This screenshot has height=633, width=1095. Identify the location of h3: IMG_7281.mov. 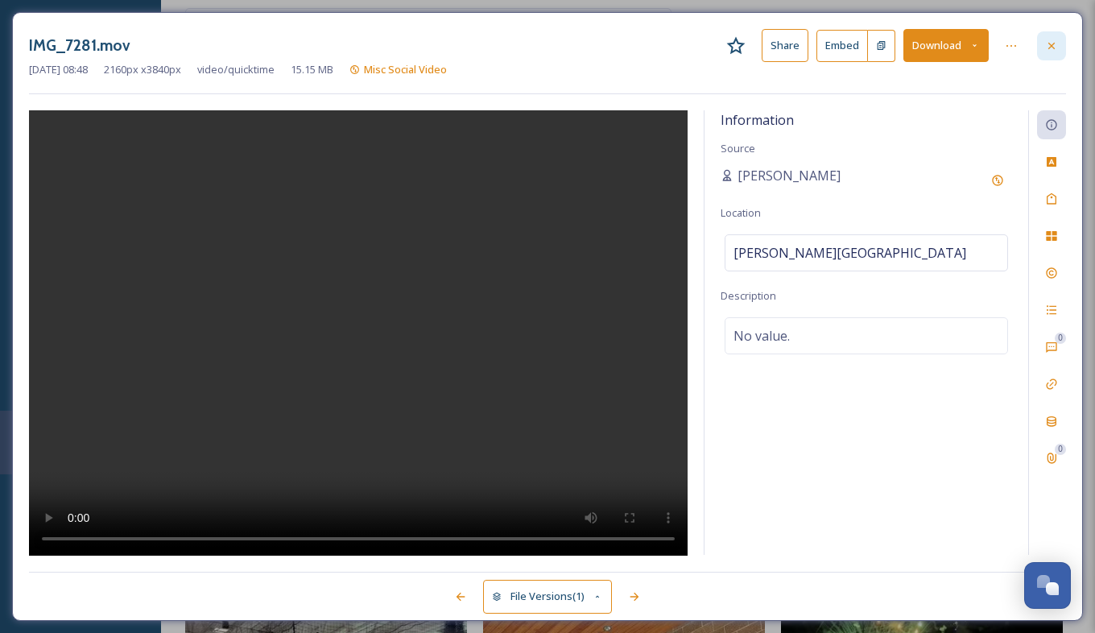
(80, 45).